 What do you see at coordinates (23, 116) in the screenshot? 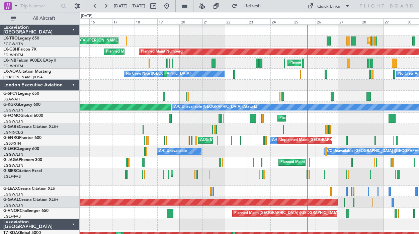
I see `a: G-FOMOGlobal 6000` at bounding box center [23, 116].